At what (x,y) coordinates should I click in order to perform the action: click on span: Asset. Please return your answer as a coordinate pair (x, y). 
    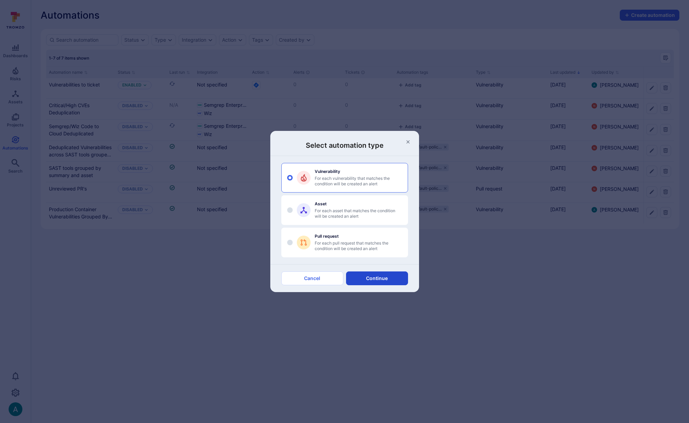
    Looking at the image, I should click on (358, 203).